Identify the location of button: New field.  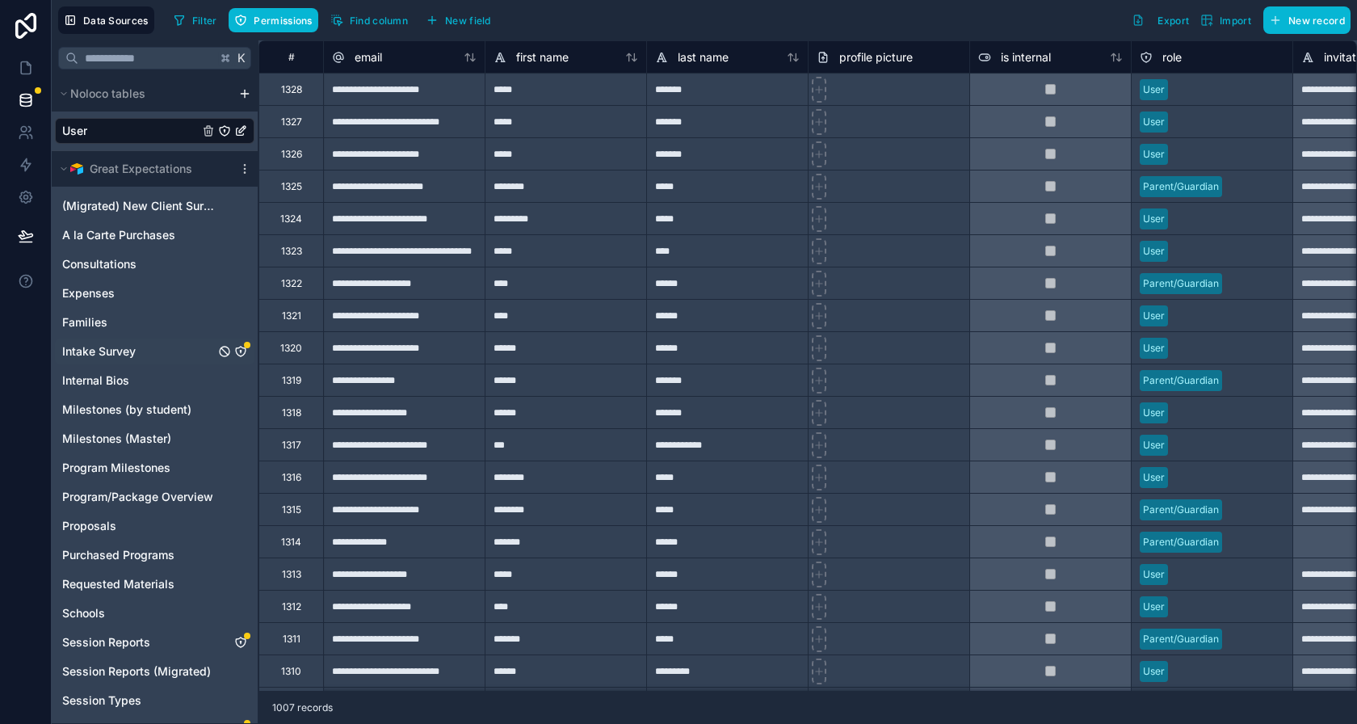
(458, 20).